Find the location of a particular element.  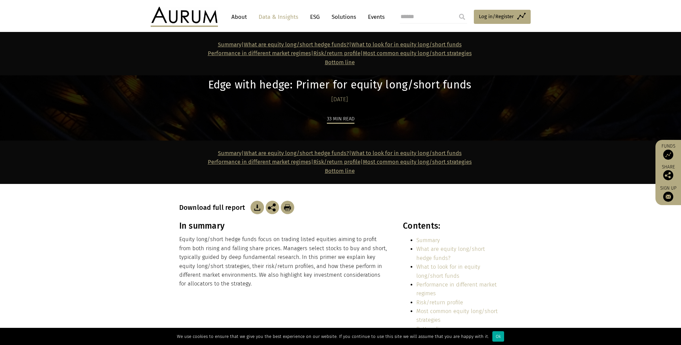

h3: Contents: is located at coordinates (451, 226).